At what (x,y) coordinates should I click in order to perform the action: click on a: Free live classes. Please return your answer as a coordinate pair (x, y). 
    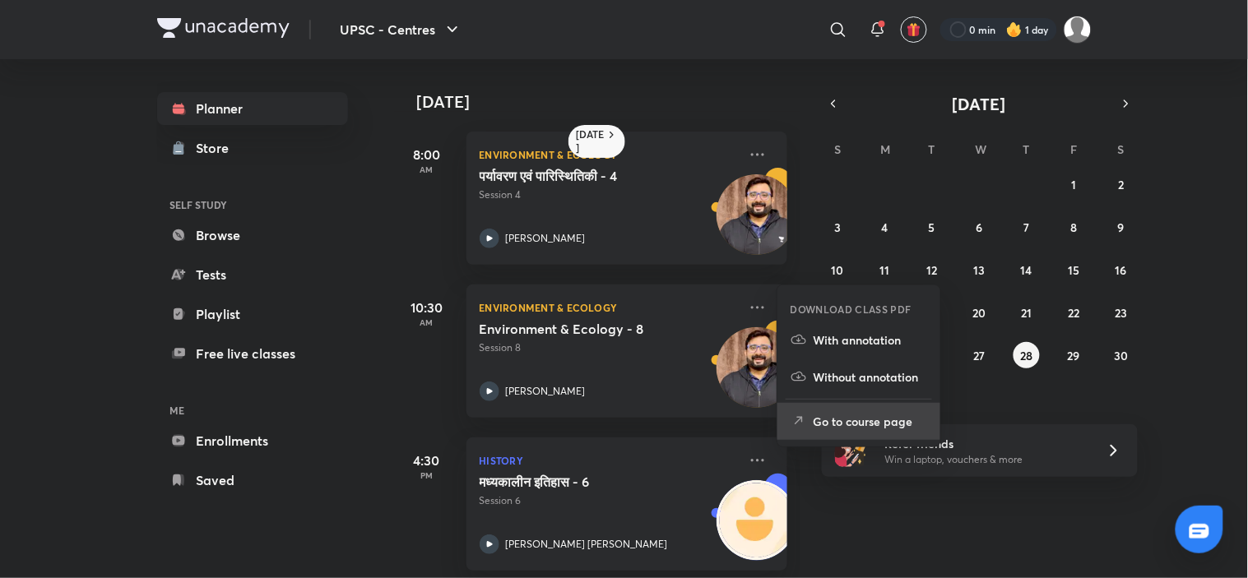
    Looking at the image, I should click on (253, 354).